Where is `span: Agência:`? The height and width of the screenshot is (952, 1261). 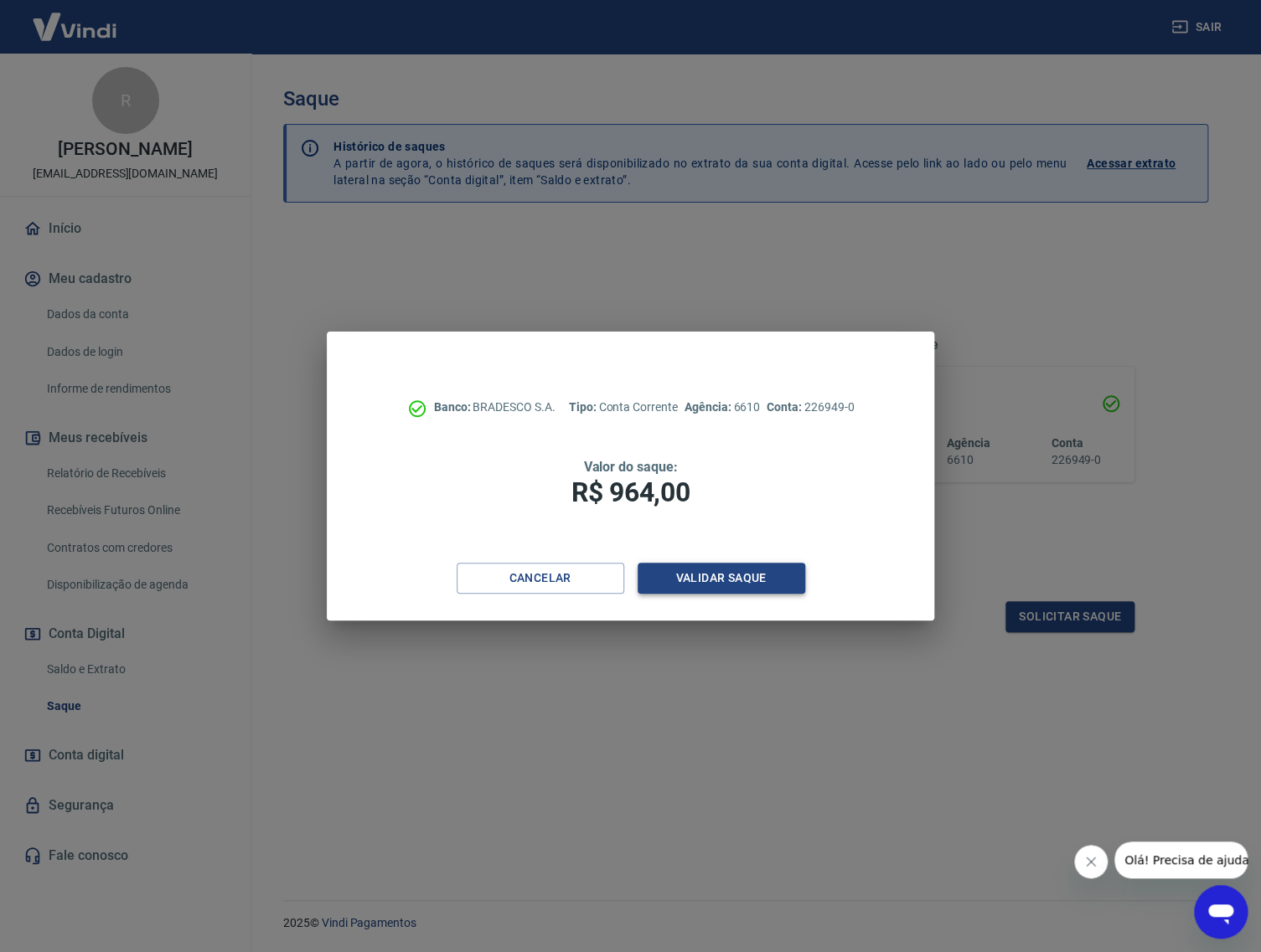
span: Agência: is located at coordinates (709, 407).